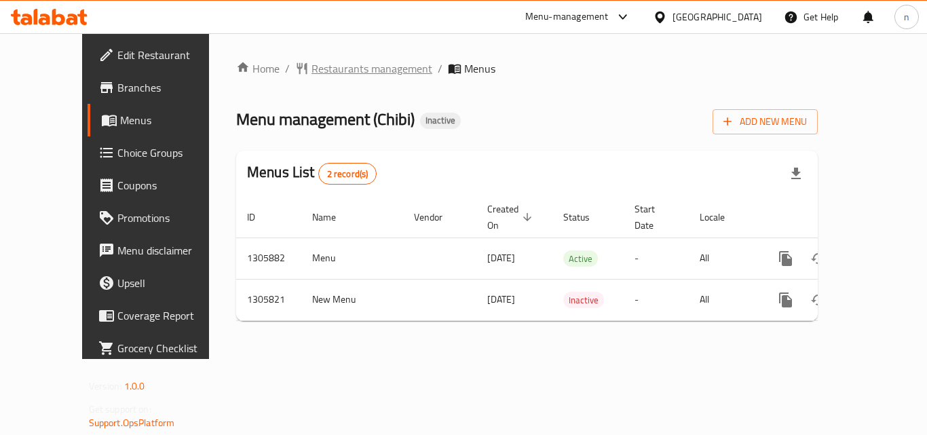 Image resolution: width=927 pixels, height=435 pixels. Describe the element at coordinates (721, 217) in the screenshot. I see `span: Locale` at that location.